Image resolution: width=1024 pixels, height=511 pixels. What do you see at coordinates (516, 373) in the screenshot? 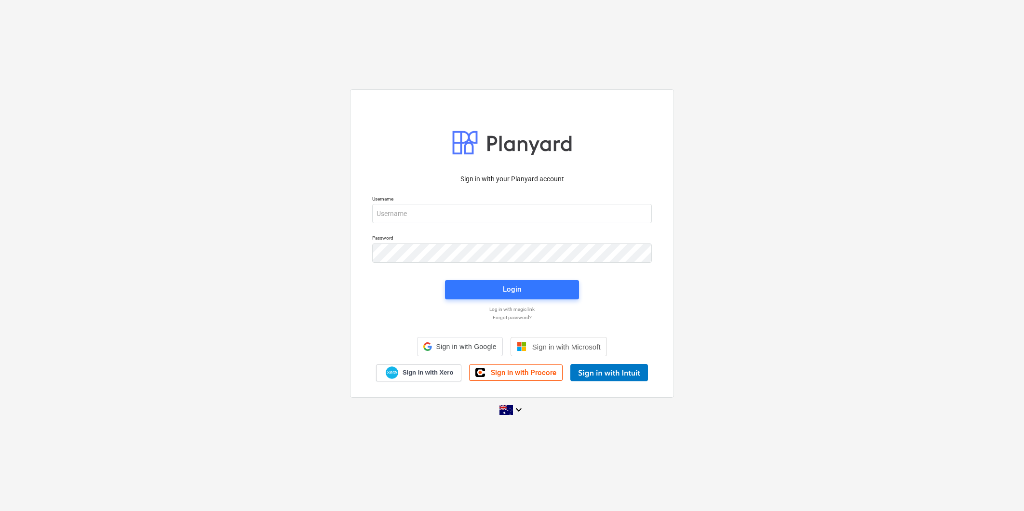
I see `a: Sign in with Procore` at bounding box center [516, 373].